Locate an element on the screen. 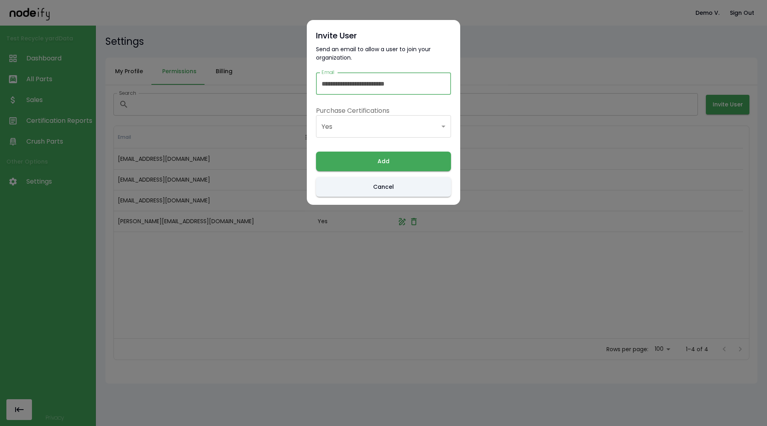 This screenshot has width=767, height=426. label: Email is located at coordinates (328, 72).